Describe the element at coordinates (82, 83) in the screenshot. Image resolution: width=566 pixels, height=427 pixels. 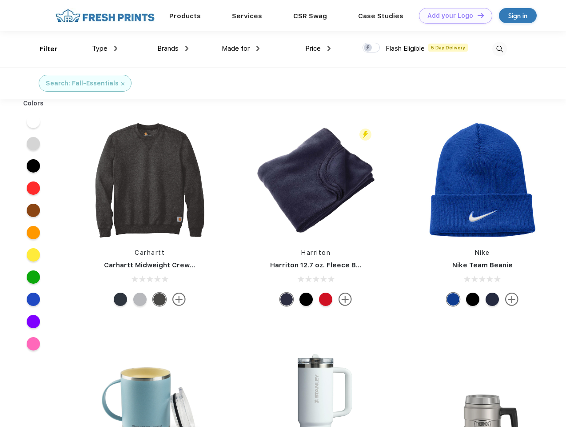
I see `div: Search: Fall-Essentials` at that location.